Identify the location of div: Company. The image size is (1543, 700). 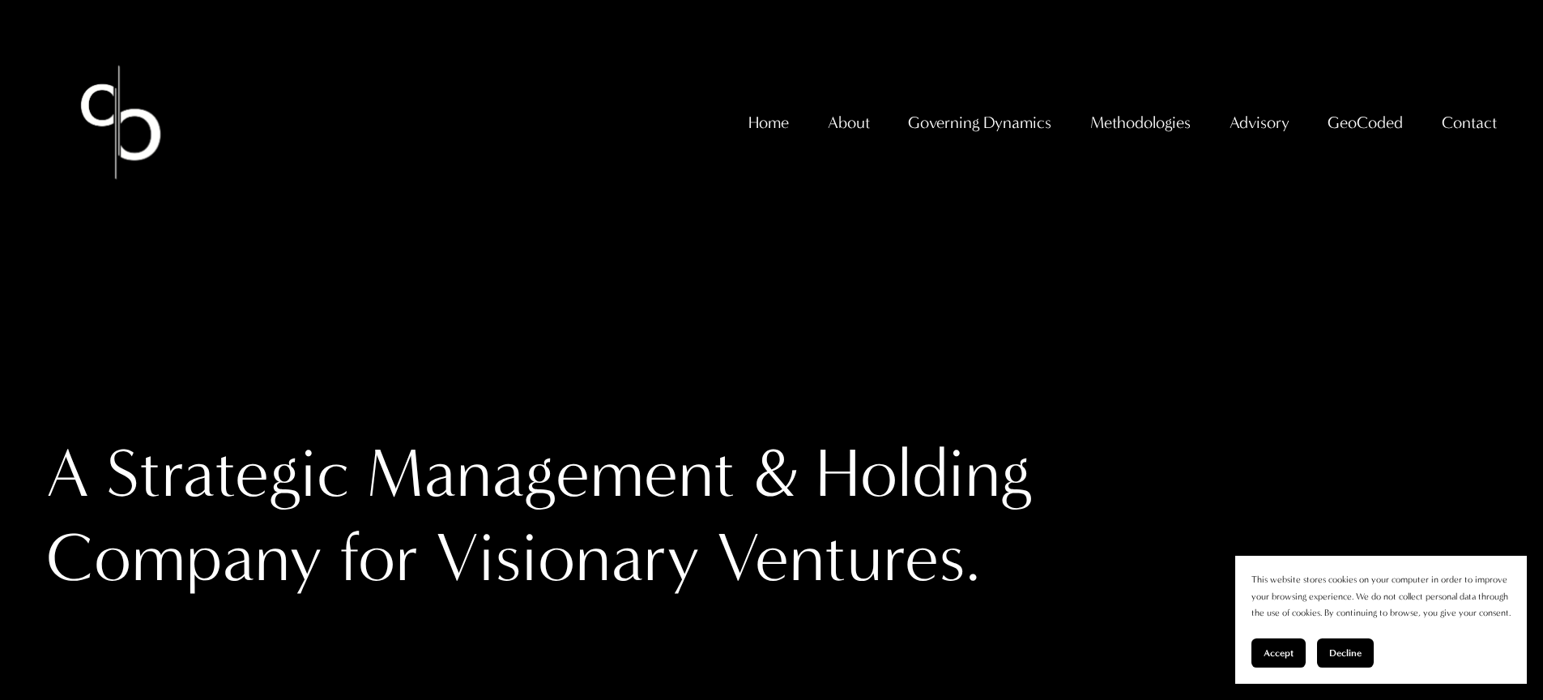
(184, 558).